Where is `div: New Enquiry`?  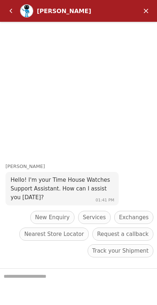 div: New Enquiry is located at coordinates (52, 218).